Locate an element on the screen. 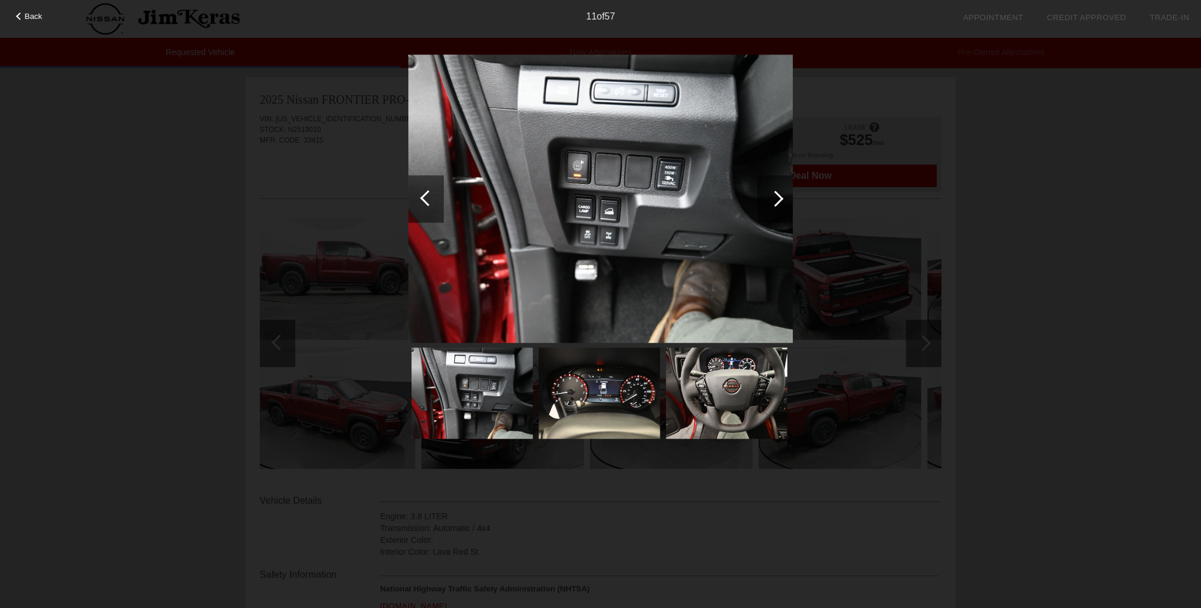 Image resolution: width=1201 pixels, height=608 pixels. a: Trade-In is located at coordinates (1169, 17).